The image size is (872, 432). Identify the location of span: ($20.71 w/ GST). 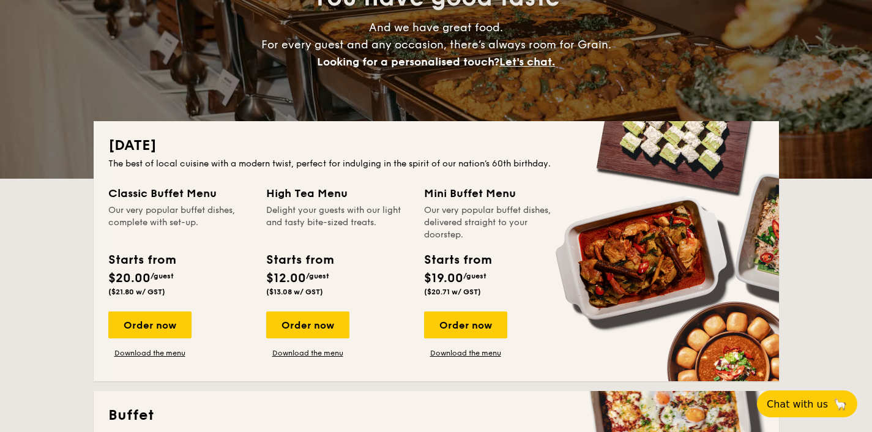
(452, 292).